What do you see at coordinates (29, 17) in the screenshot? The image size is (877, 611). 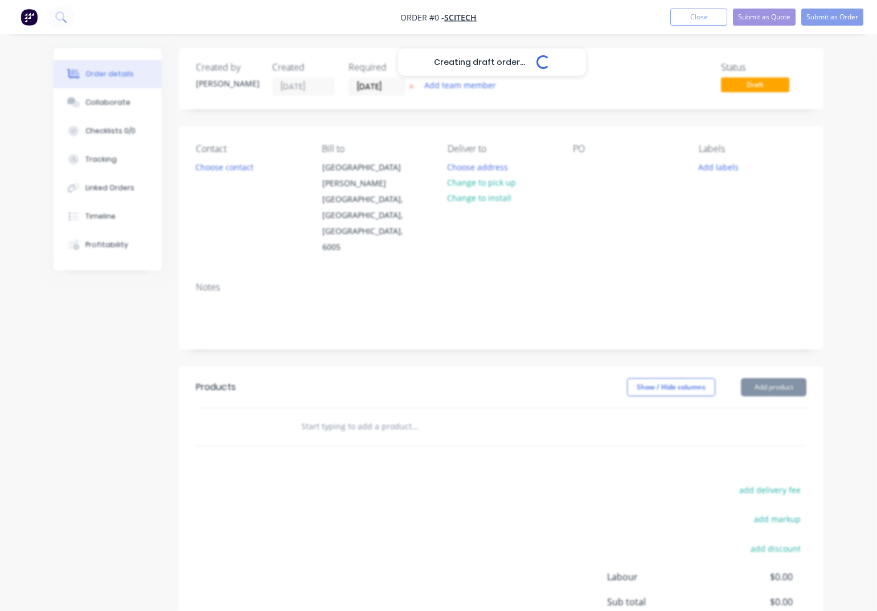 I see `img: Factory` at bounding box center [29, 17].